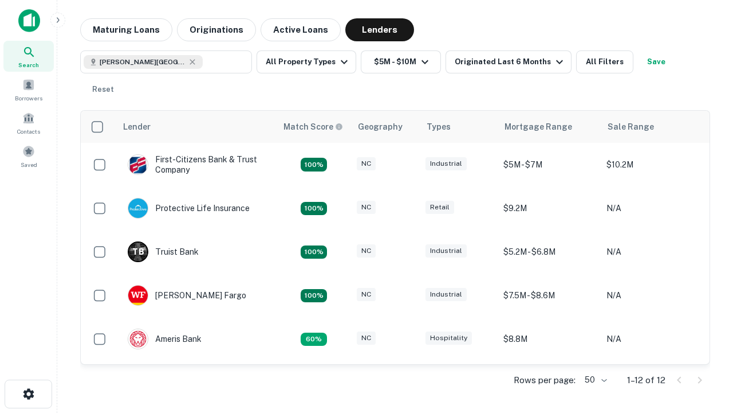  What do you see at coordinates (301, 30) in the screenshot?
I see `button: Active Loans` at bounding box center [301, 30].